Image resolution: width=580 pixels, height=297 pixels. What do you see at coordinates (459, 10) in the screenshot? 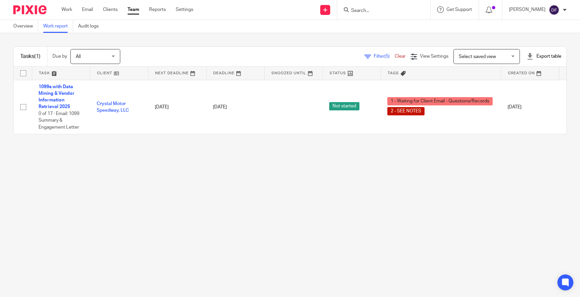
I see `span: Get Support` at bounding box center [459, 10].